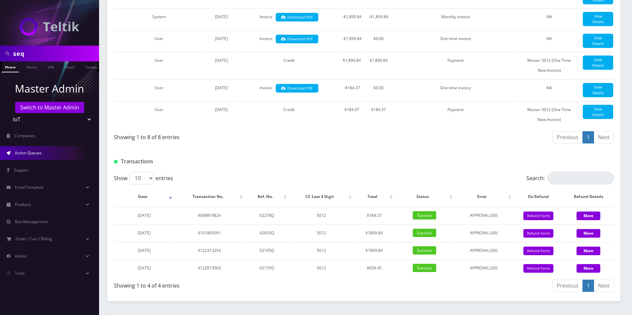 The height and width of the screenshot is (315, 632). I want to click on a: Company, so click(93, 66).